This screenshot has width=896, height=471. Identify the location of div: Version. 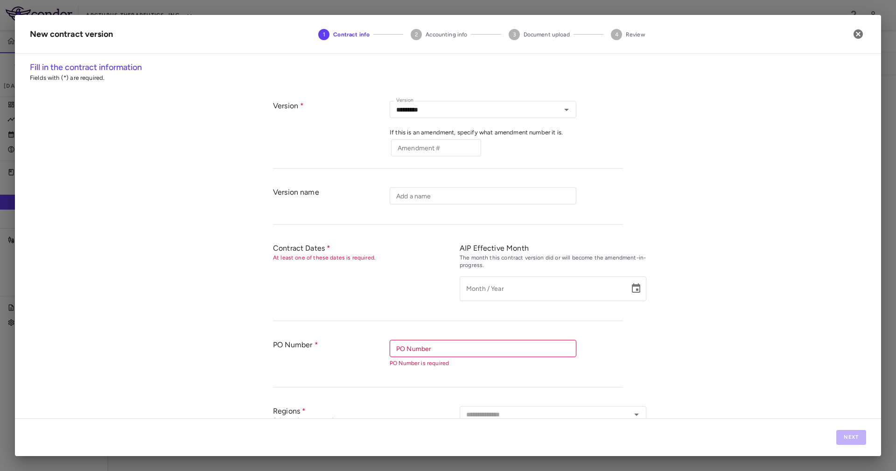
(331, 130).